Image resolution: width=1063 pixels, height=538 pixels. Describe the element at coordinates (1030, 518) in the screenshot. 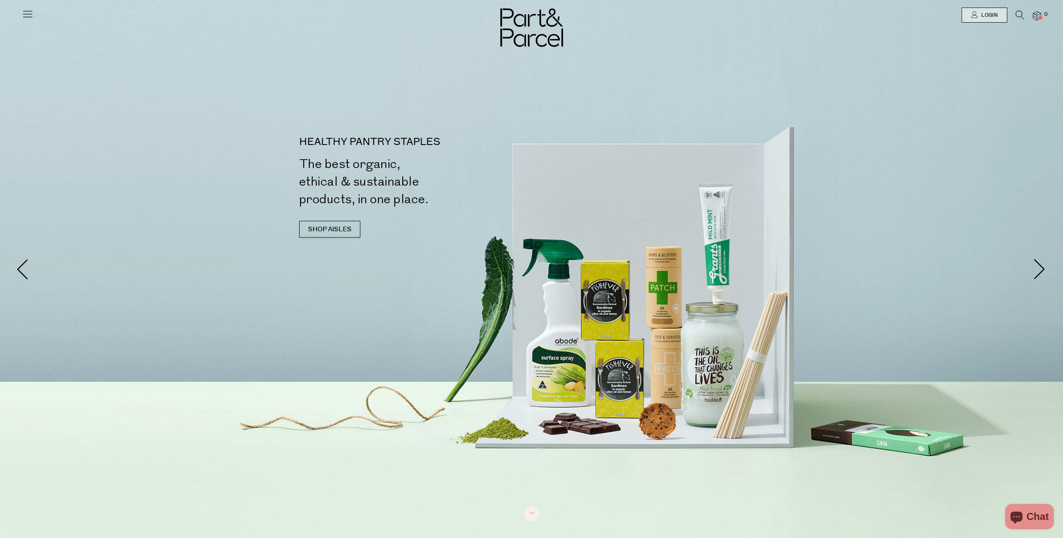

I see `inbox-online-store-chat: Shopify online store chat` at that location.